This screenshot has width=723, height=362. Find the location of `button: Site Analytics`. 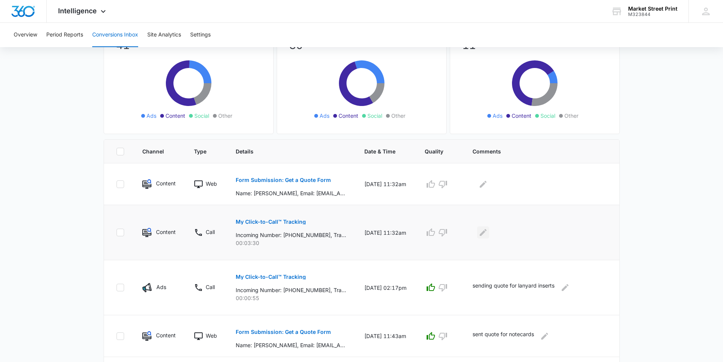

button: Site Analytics is located at coordinates (164, 35).